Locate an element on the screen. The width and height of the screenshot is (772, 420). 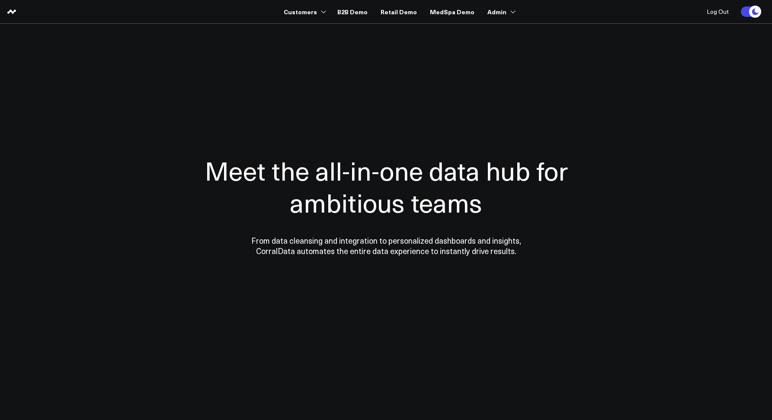
p: From data cleansing and integration to personalized dashboards and insights, CorralData automates... is located at coordinates (386, 246).